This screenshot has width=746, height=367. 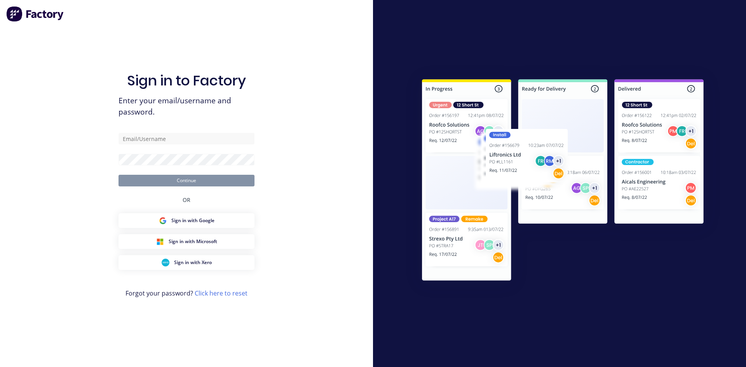 What do you see at coordinates (187, 293) in the screenshot?
I see `span: Forgot your password?` at bounding box center [187, 293].